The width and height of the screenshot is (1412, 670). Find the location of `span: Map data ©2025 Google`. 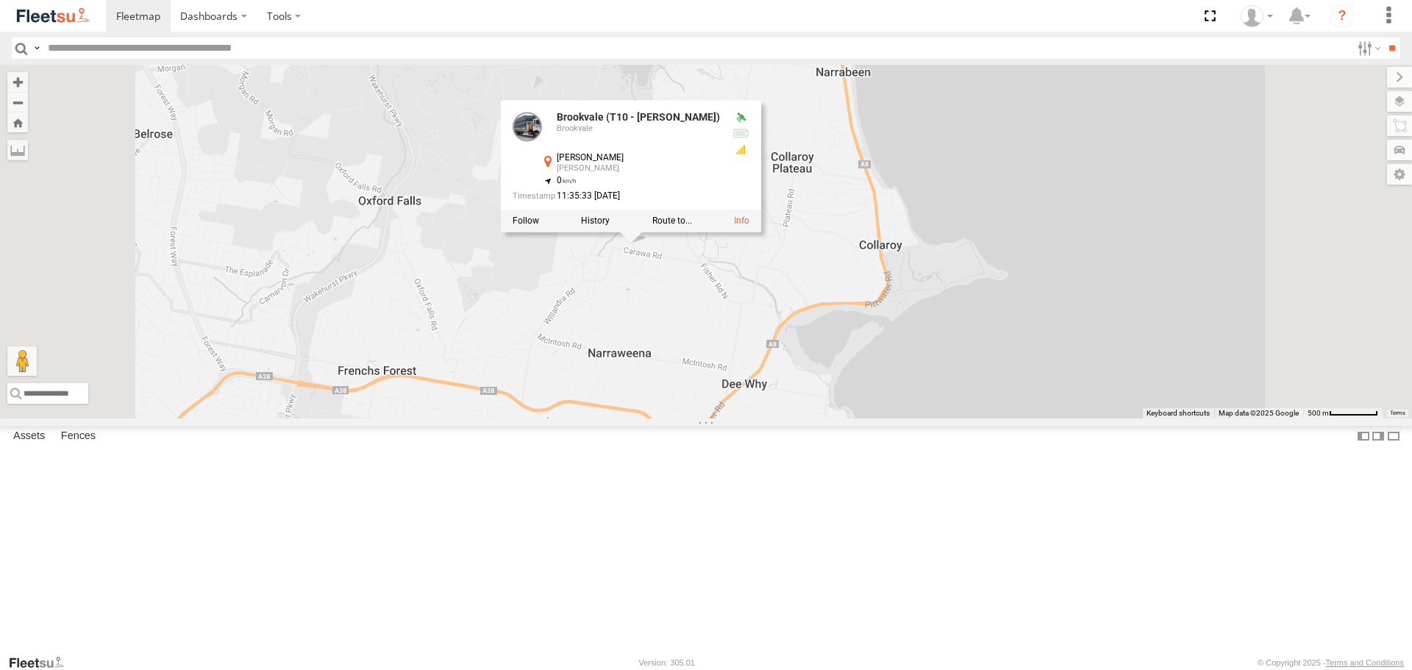

span: Map data ©2025 Google is located at coordinates (1258, 412).